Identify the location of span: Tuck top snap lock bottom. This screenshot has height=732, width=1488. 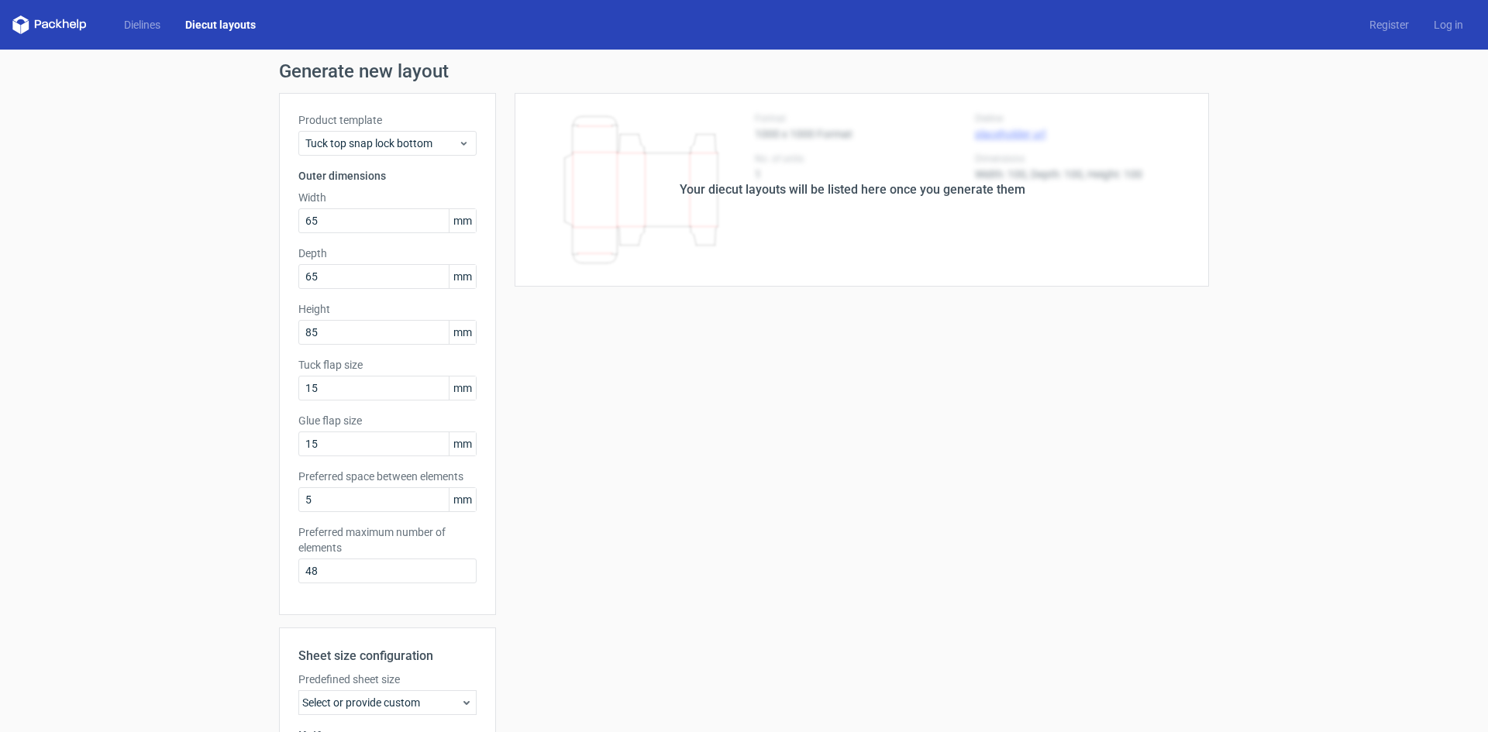
(381, 143).